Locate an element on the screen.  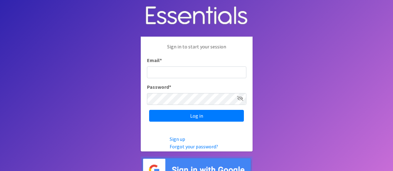
p: Sign in to start your session is located at coordinates (197, 50).